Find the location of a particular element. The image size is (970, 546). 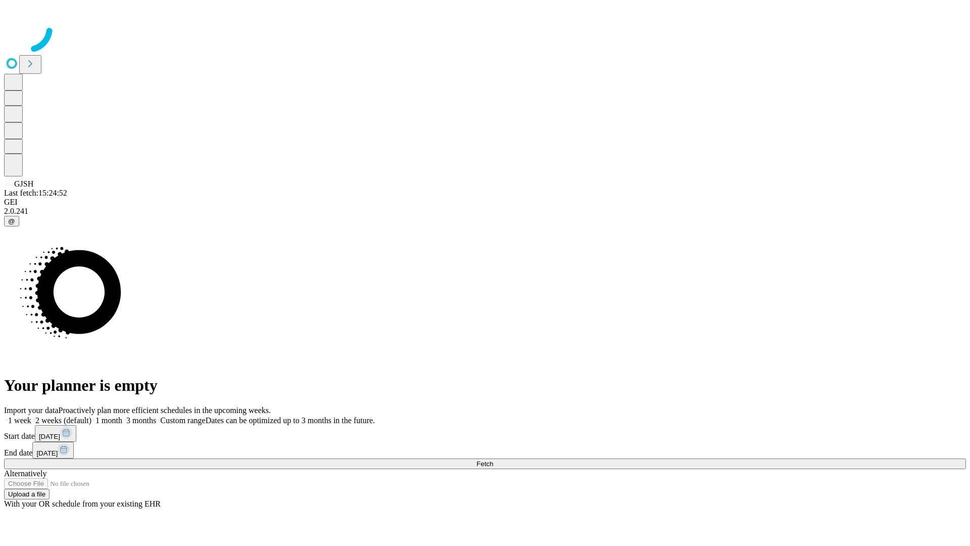

span: Dates can be optimized up to 3 months in the future. is located at coordinates (290, 420).